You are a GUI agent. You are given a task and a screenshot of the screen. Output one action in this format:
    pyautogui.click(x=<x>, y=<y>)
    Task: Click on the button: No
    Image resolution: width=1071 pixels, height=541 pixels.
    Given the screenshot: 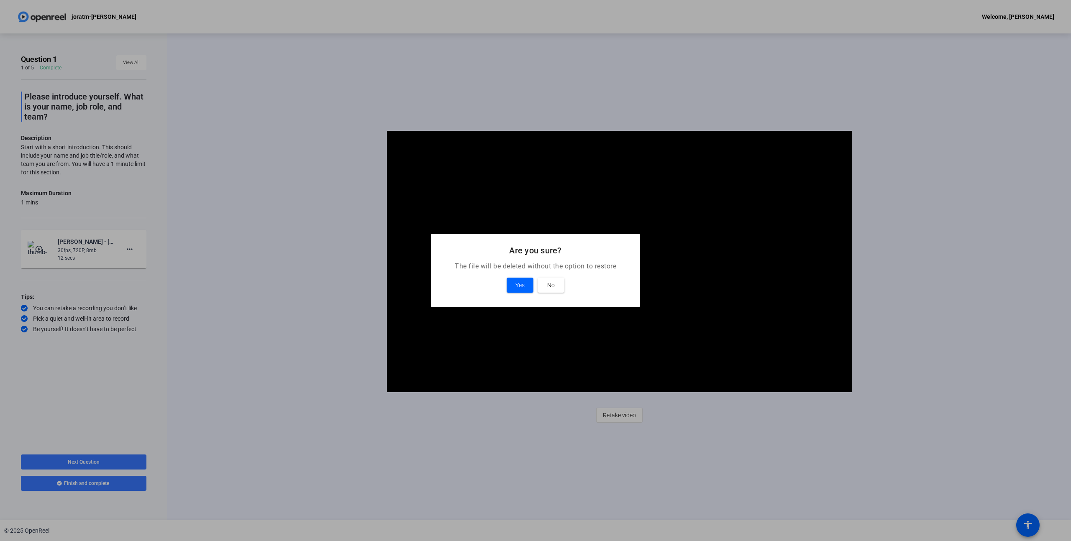 What is the action you would take?
    pyautogui.click(x=551, y=285)
    